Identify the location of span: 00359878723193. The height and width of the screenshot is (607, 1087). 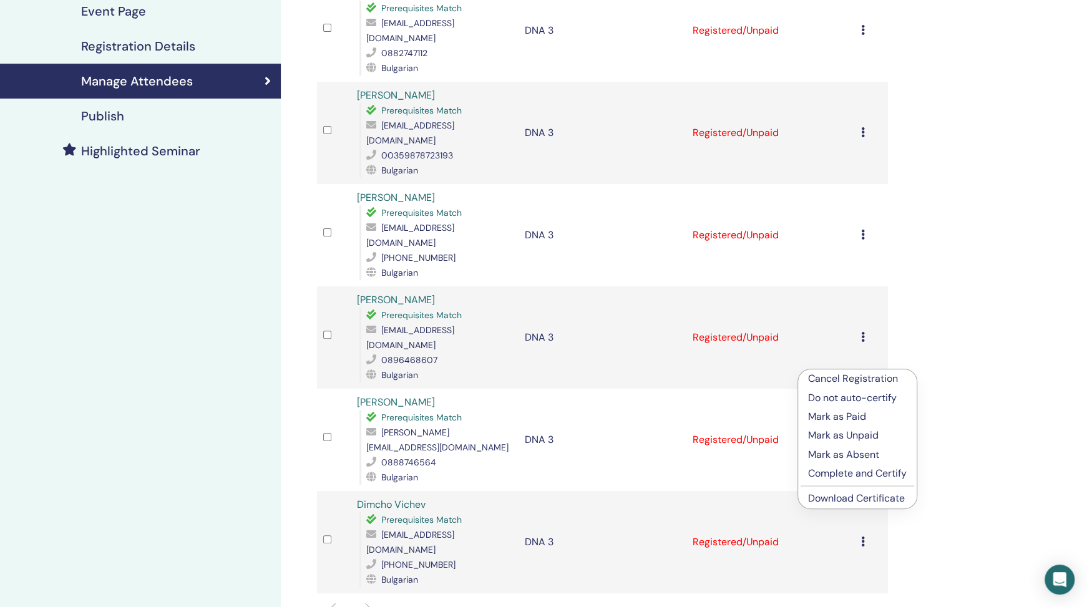
(417, 155).